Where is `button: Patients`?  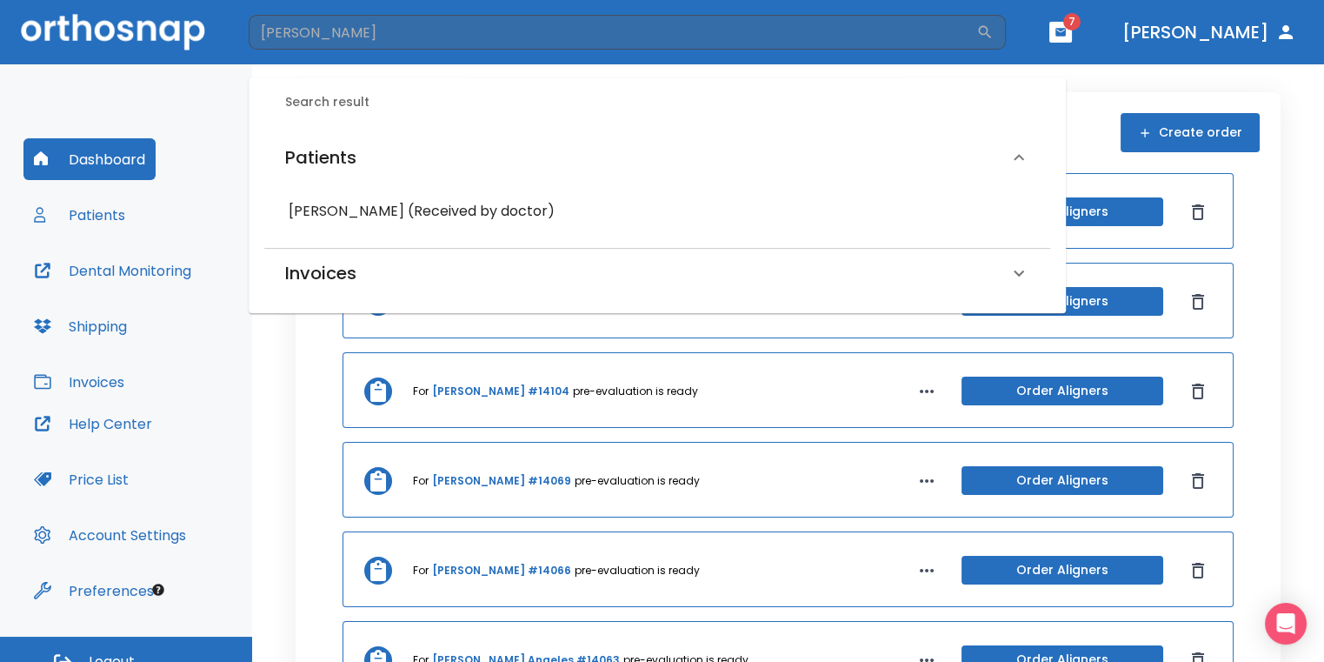
button: Patients is located at coordinates (79, 215).